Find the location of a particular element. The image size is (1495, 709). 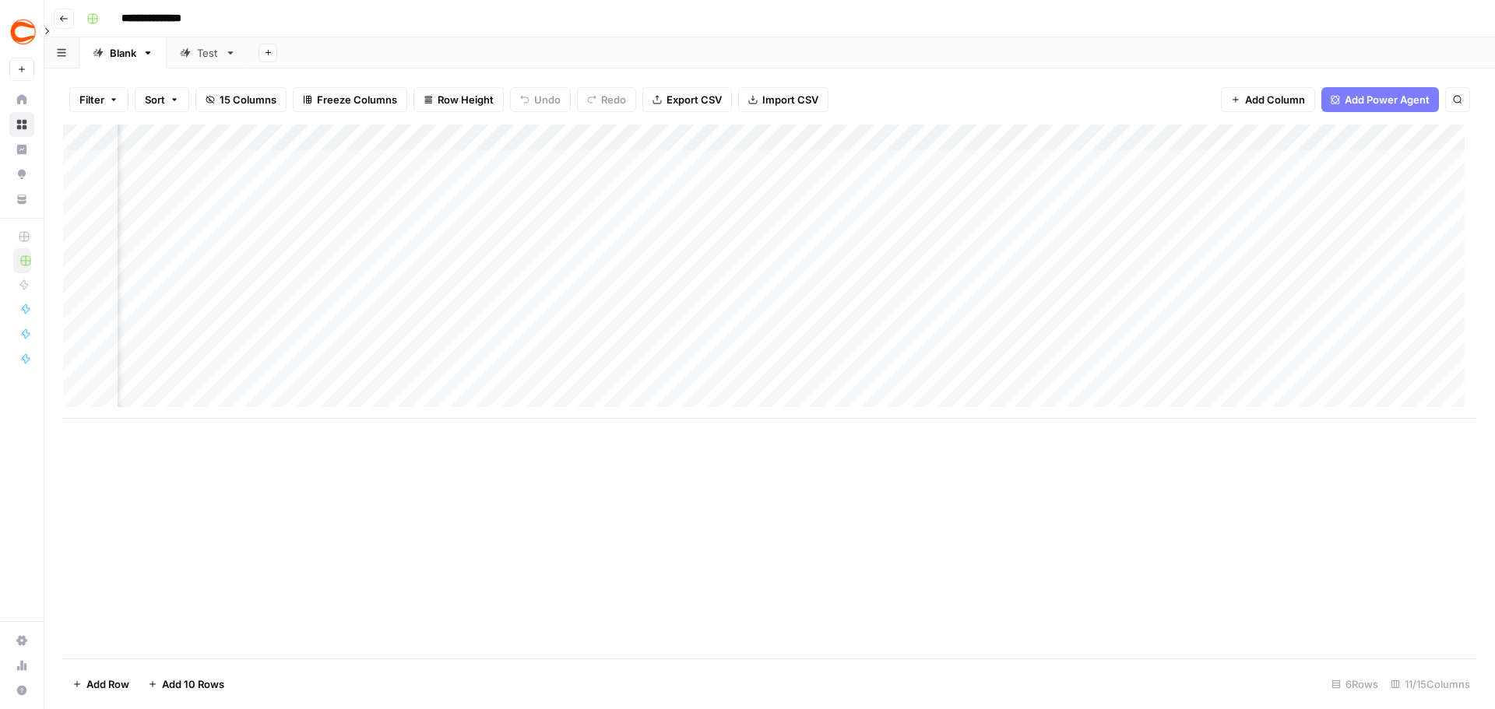

button: Add Column is located at coordinates (1268, 100).